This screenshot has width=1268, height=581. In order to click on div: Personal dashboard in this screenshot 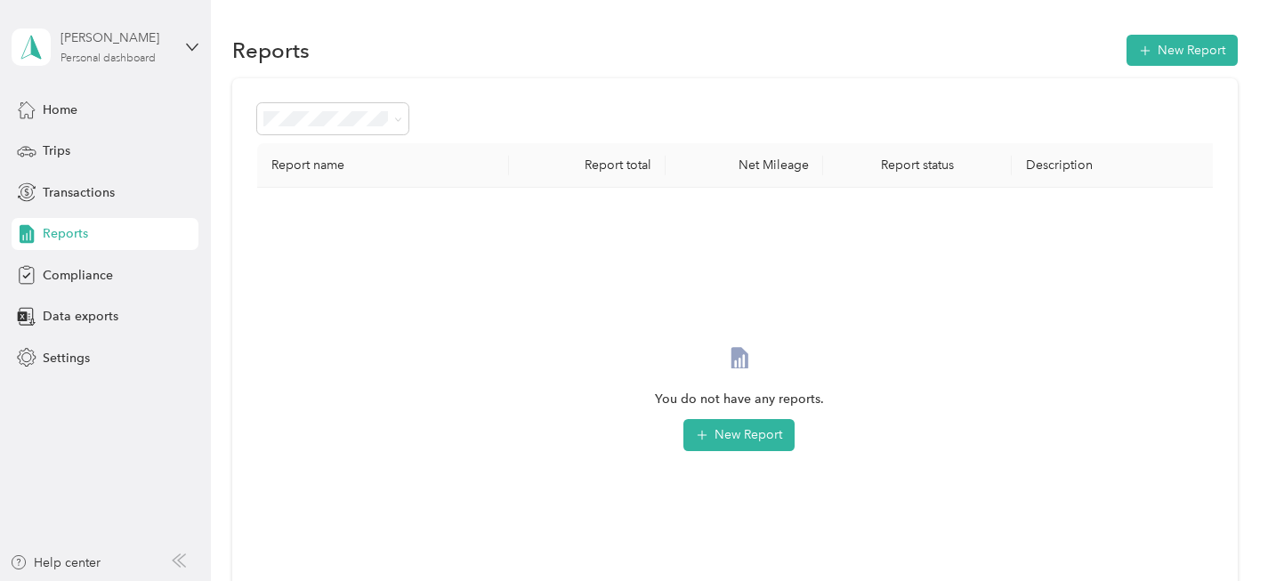, I will do `click(108, 59)`.